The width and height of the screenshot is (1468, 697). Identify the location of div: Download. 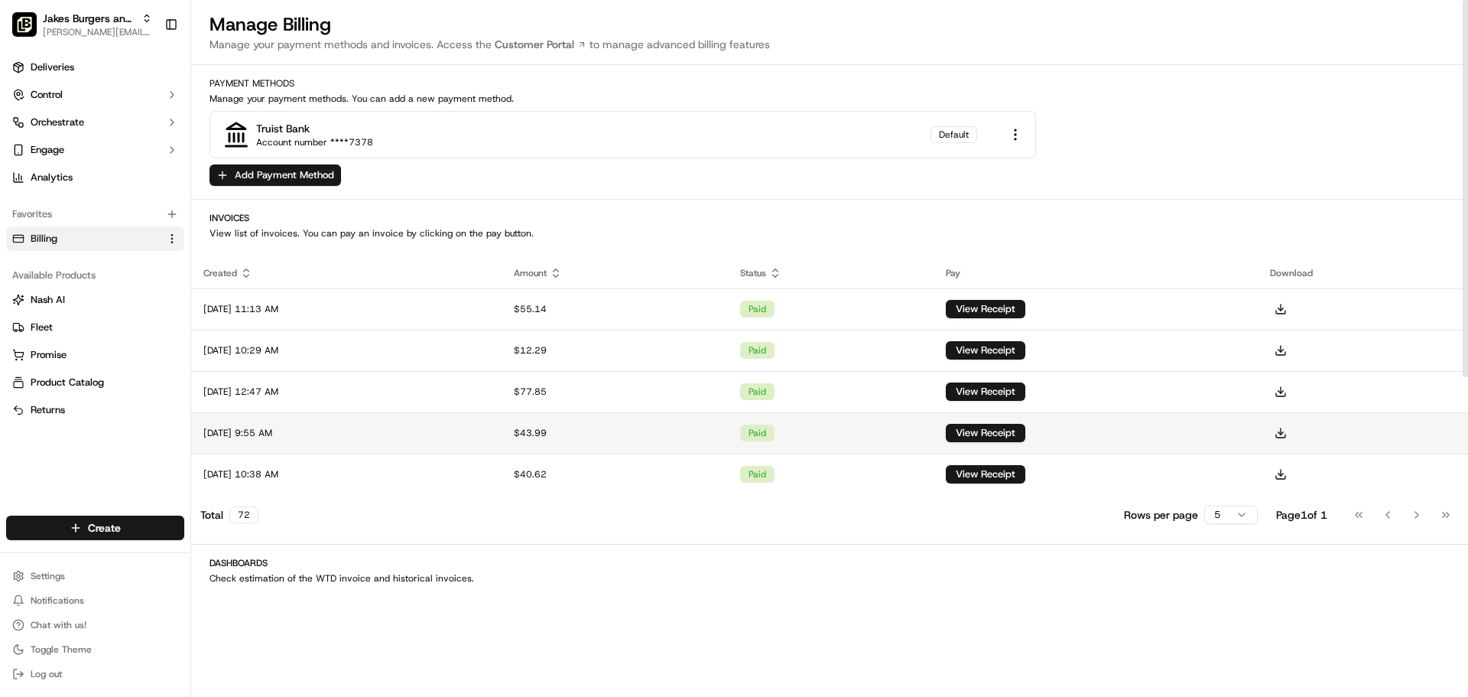
(1363, 273).